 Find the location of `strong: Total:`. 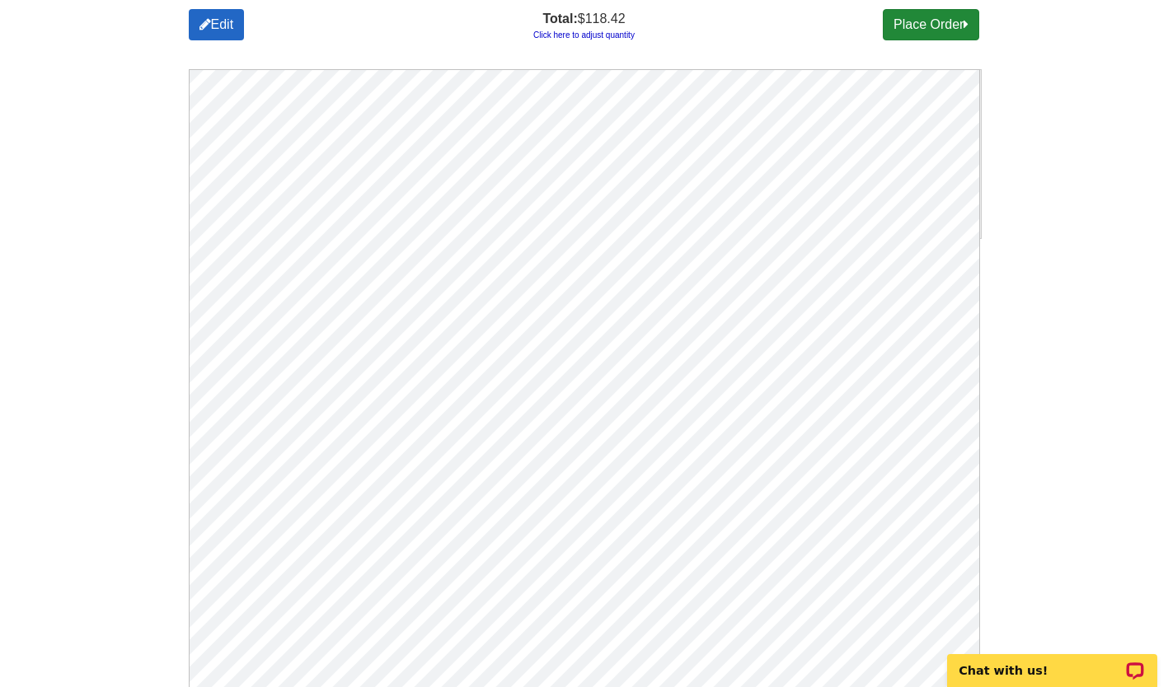

strong: Total: is located at coordinates (560, 18).